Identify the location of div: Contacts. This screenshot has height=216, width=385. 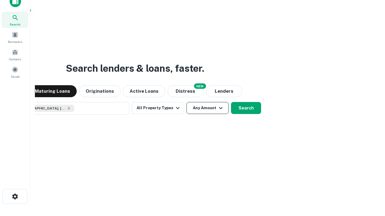
(15, 55).